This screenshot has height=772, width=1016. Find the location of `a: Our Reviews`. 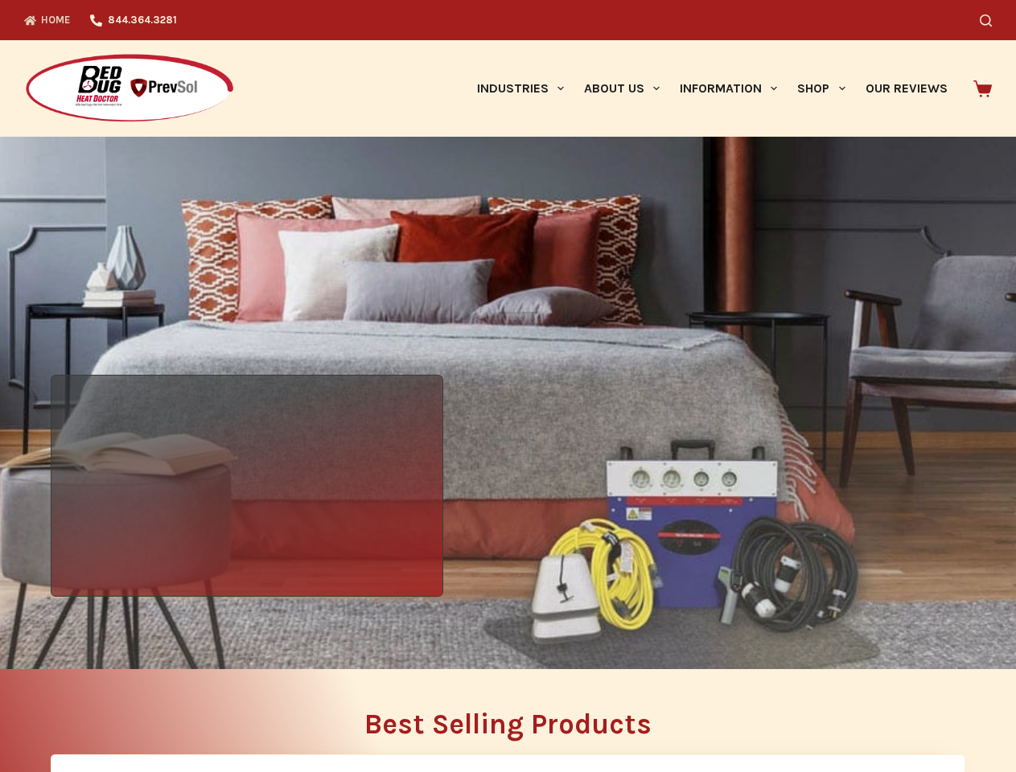

a: Our Reviews is located at coordinates (906, 88).